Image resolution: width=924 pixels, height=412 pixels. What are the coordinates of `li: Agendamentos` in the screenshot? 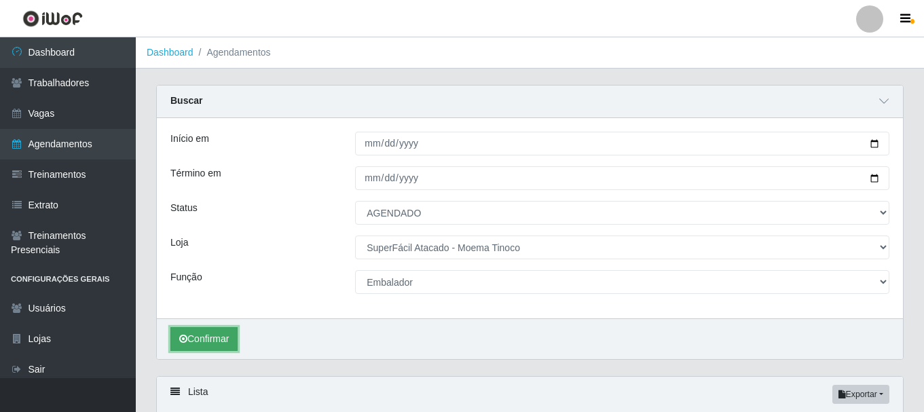 It's located at (232, 52).